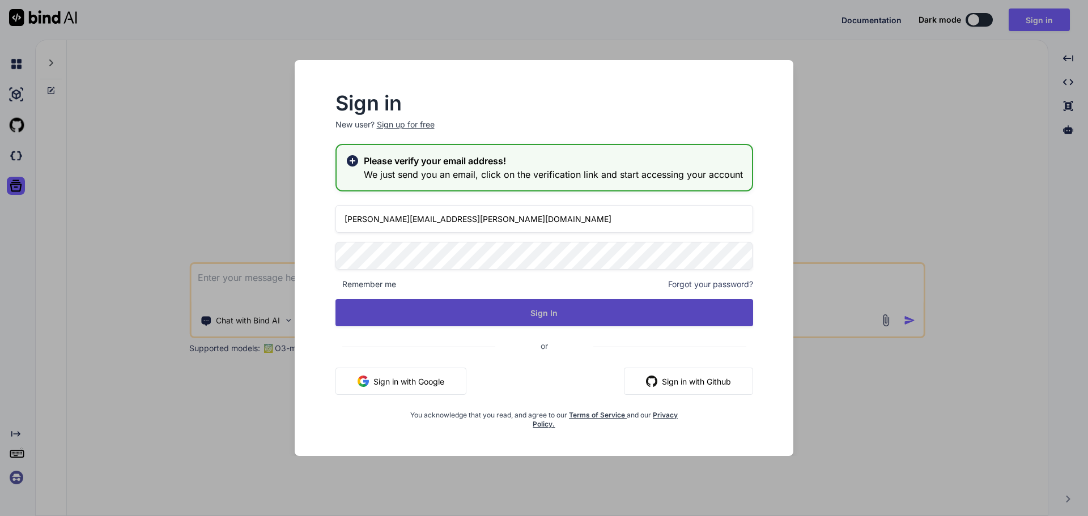  Describe the element at coordinates (544, 132) in the screenshot. I see `p: New user?` at that location.